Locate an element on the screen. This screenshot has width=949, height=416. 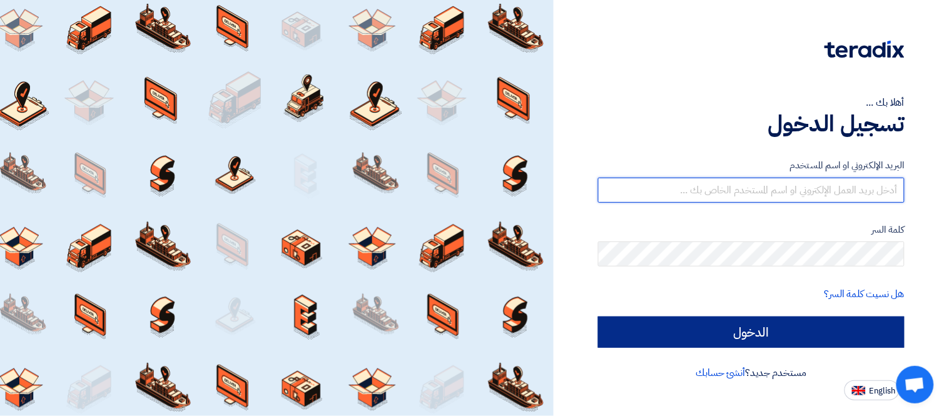
button: English is located at coordinates (872, 390).